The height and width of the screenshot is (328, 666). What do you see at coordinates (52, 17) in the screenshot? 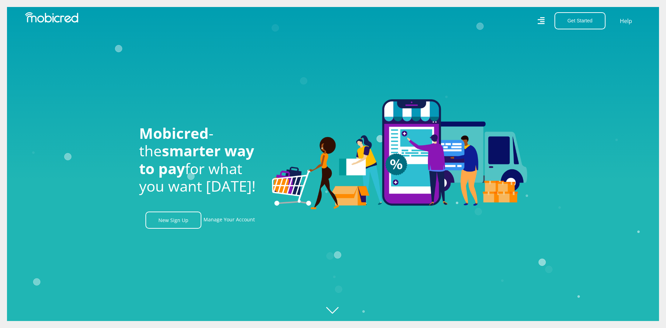
I see `img: Mobicred` at bounding box center [52, 17].